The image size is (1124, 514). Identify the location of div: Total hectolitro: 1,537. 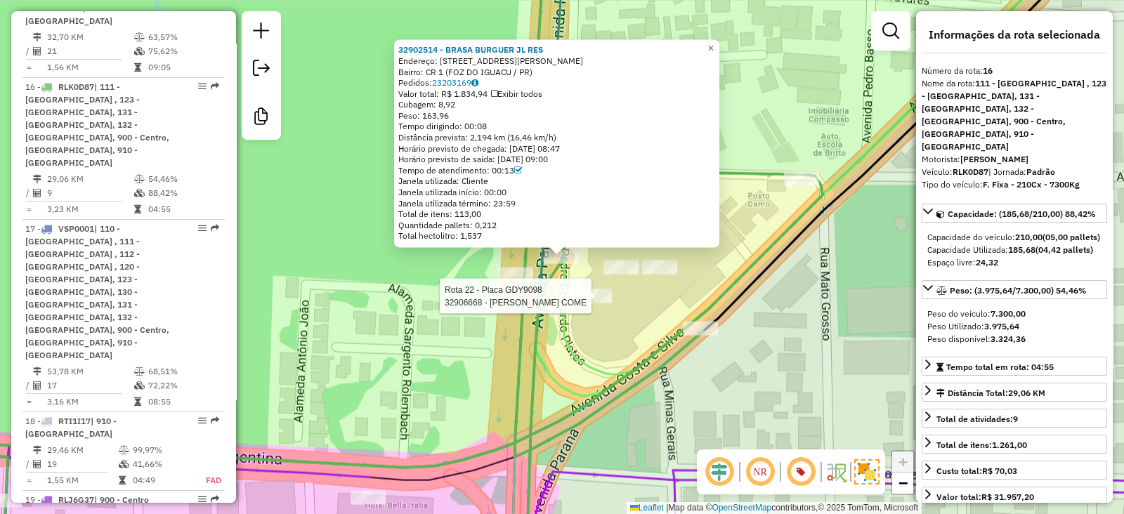
(557, 236).